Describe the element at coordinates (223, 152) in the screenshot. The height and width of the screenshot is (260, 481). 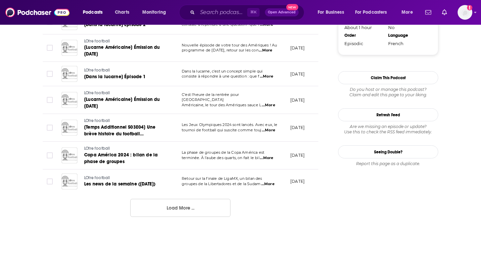
I see `span: La phase de groupes de la Copa América est` at that location.